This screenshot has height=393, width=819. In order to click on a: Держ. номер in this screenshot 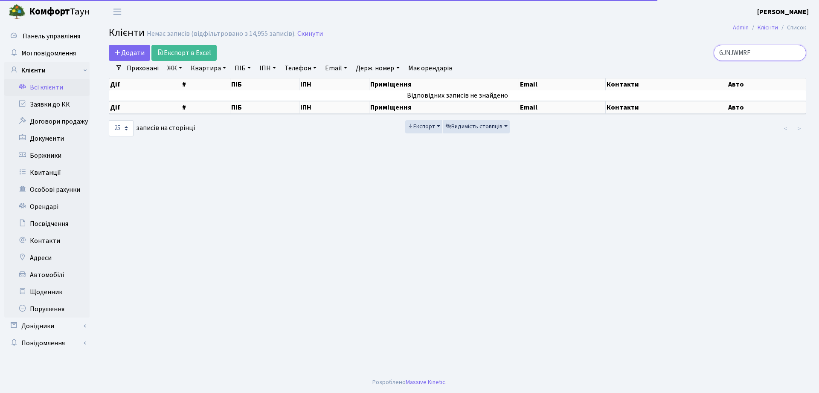, I will do `click(377, 68)`.